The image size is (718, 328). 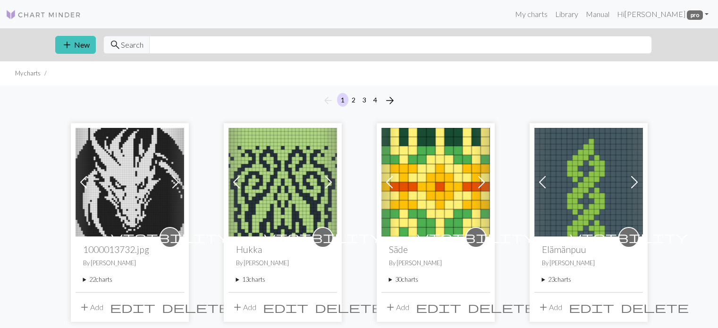 I want to click on summary: 30charts, so click(x=436, y=279).